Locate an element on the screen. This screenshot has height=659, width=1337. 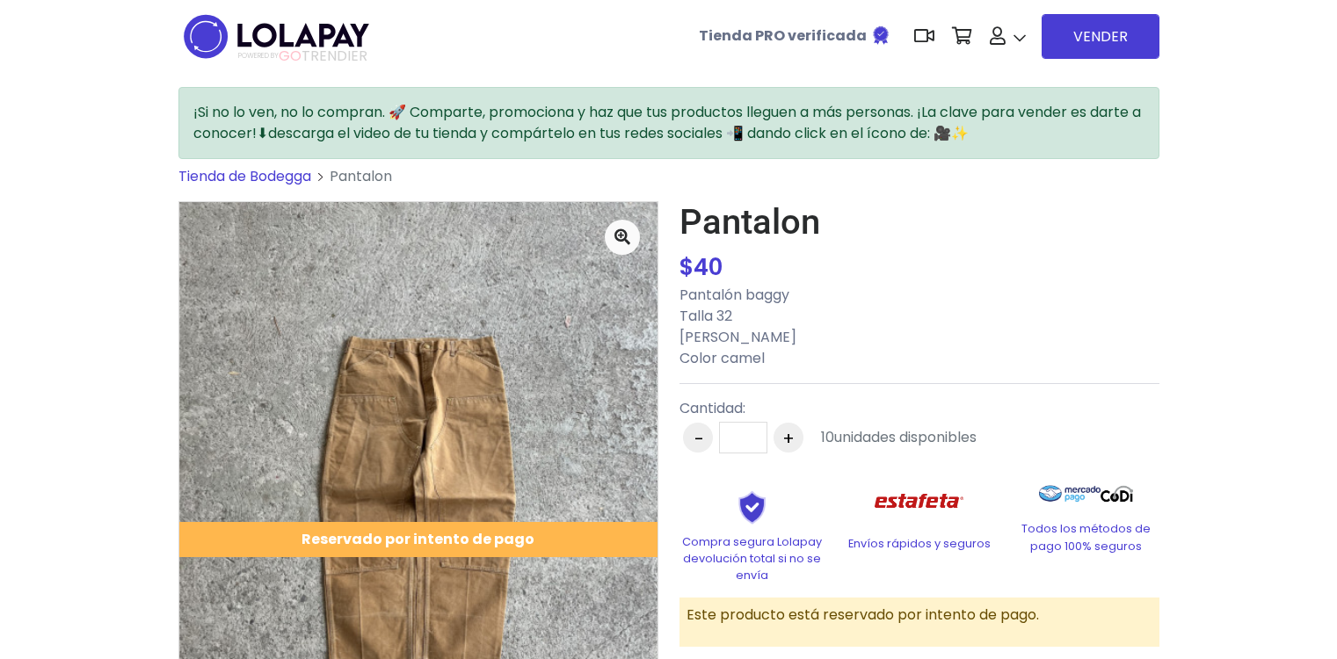
p: Cantidad: is located at coordinates (828, 409).